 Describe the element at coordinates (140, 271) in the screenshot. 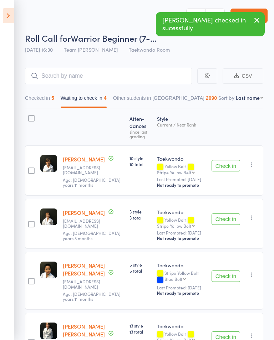

I see `span: 5 total` at that location.